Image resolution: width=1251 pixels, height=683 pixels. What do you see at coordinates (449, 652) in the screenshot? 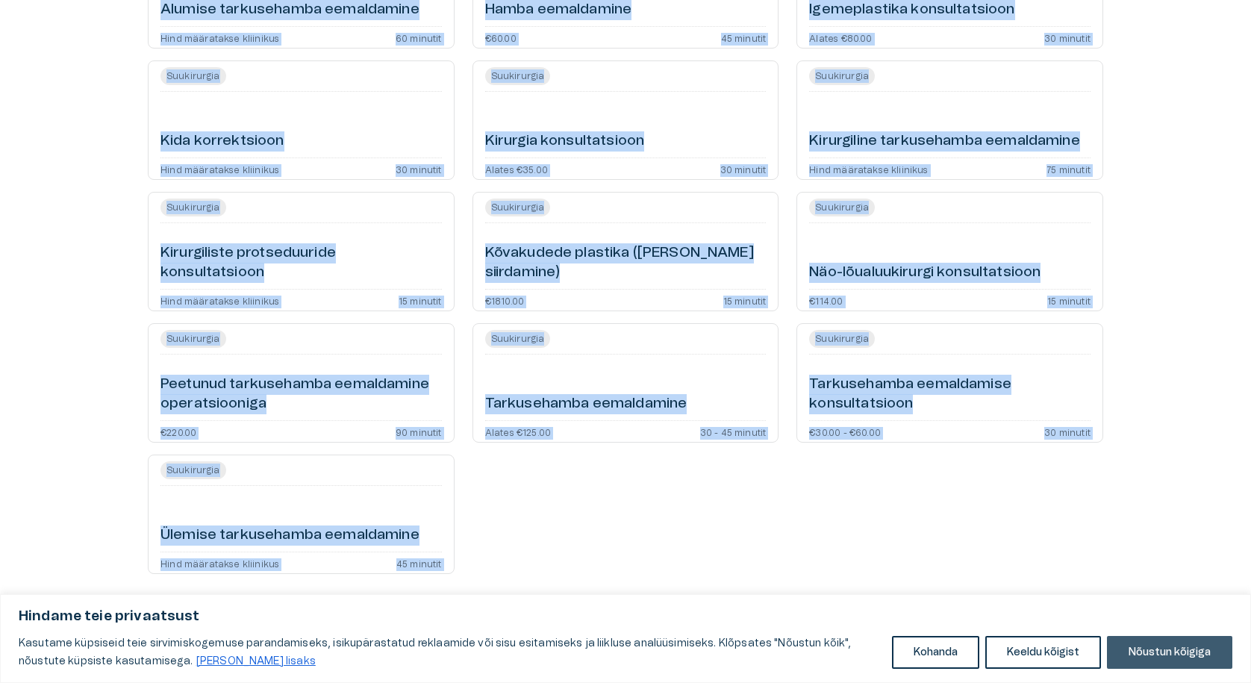
I see `p: Kasutame küpsiseid teie sirvimiskogemuse parandamiseks, isikupärastatud reklaamide või sisu esita...` at bounding box center [449, 652].